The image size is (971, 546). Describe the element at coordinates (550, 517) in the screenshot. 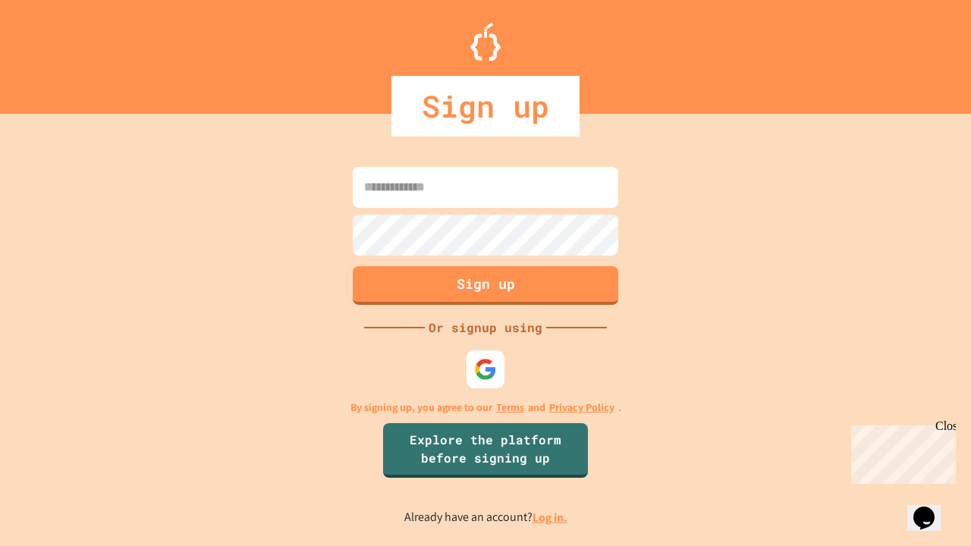

I see `a: Log in.` at that location.